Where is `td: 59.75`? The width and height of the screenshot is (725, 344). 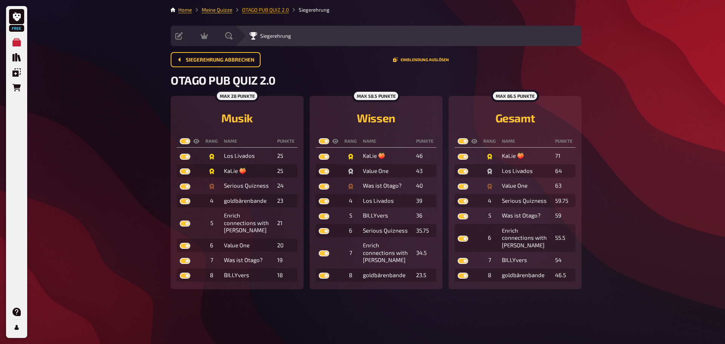
td: 59.75 is located at coordinates (564, 201).